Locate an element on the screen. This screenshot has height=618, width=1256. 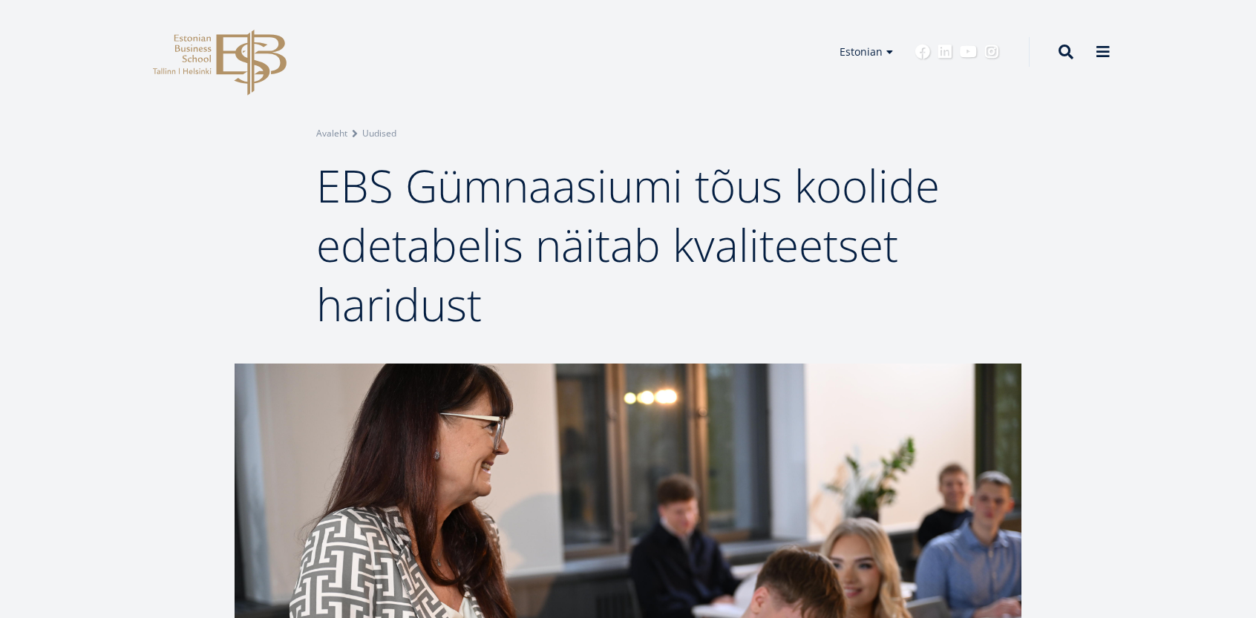
a: Avaleht is located at coordinates (332, 134).